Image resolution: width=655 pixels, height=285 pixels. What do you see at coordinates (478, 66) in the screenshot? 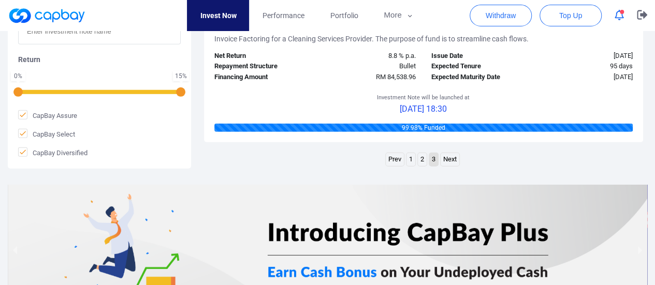
I see `div: Expected Tenure` at bounding box center [478, 66].